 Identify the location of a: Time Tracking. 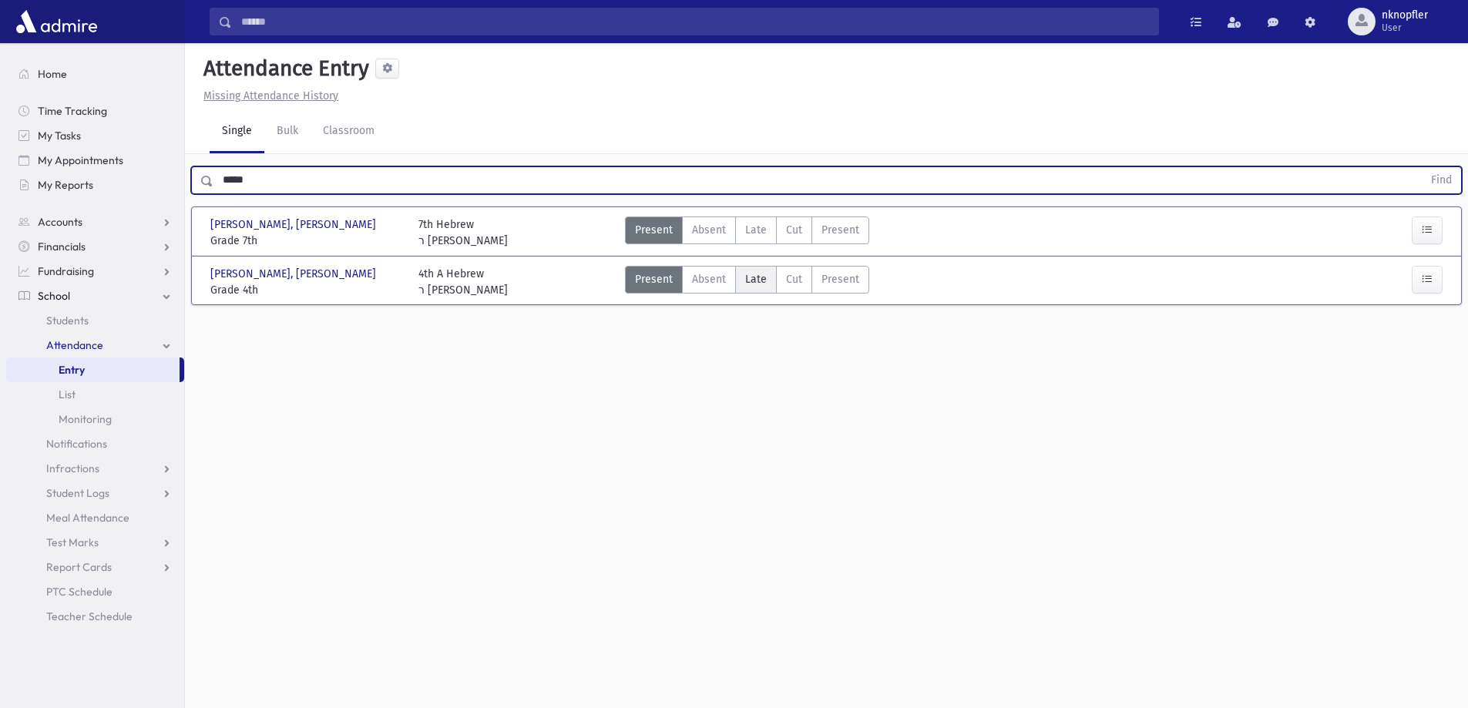
(95, 111).